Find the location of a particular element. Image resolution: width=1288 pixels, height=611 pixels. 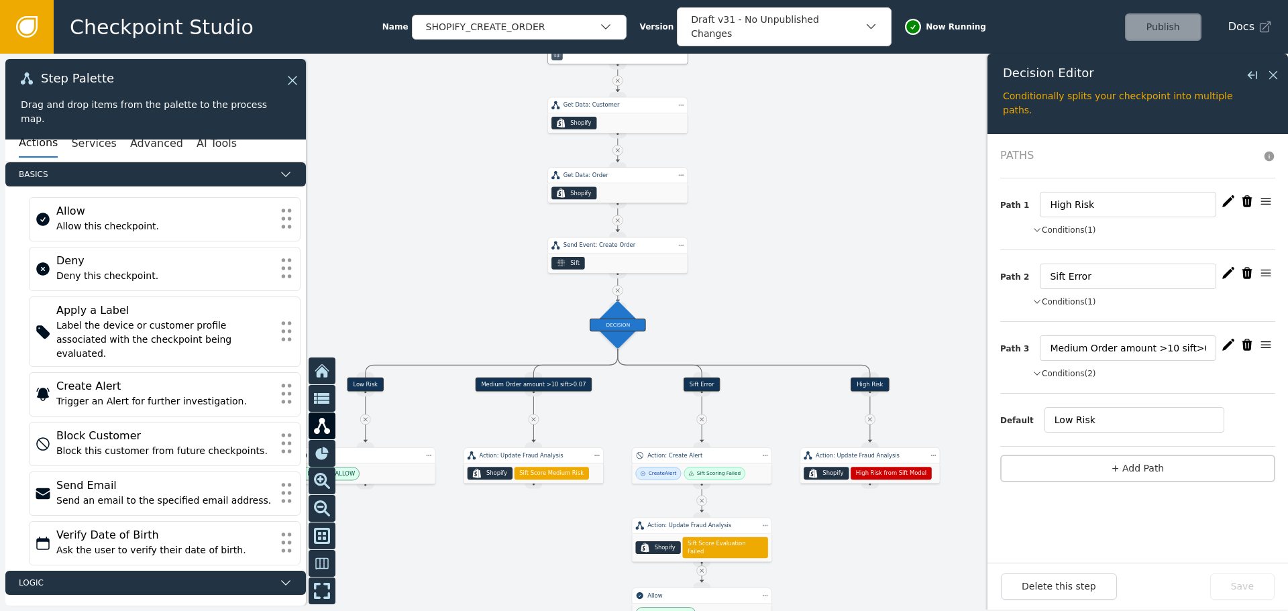

div: Path 2 is located at coordinates (1019, 277).